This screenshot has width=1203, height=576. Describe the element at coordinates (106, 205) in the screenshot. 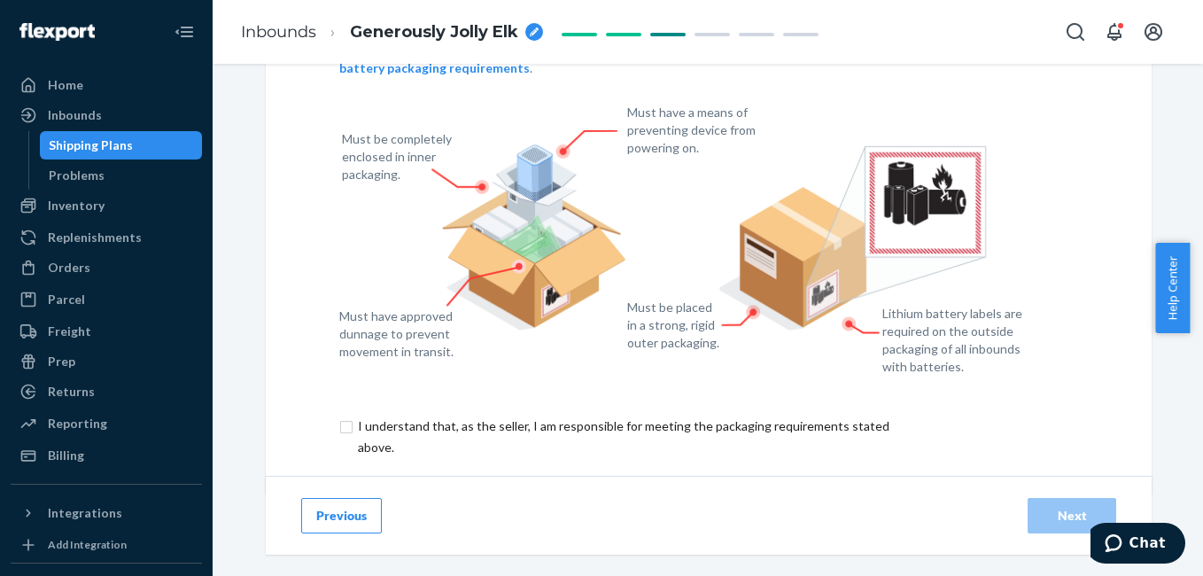

I see `a: Inventory` at that location.